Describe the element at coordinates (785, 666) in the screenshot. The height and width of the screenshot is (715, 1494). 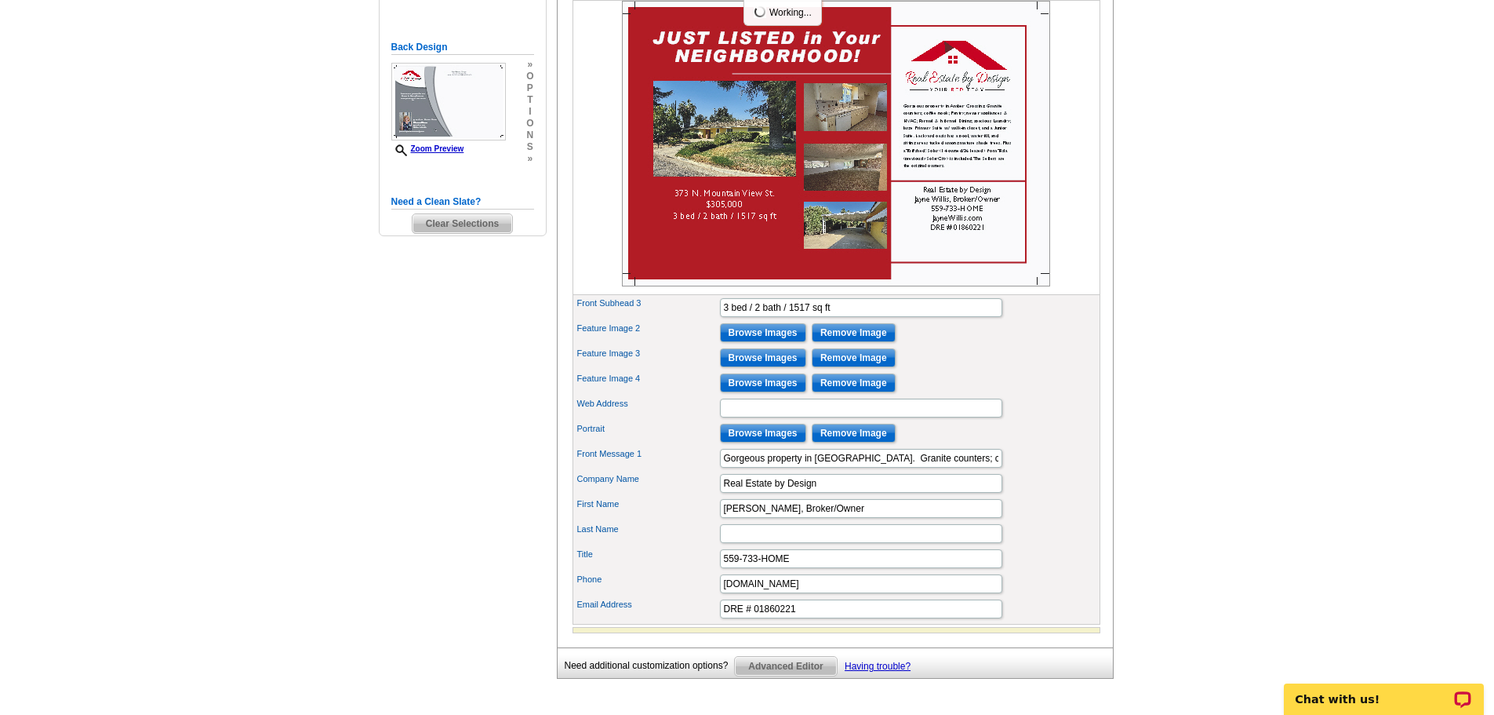
I see `a: Advanced Editor` at that location.